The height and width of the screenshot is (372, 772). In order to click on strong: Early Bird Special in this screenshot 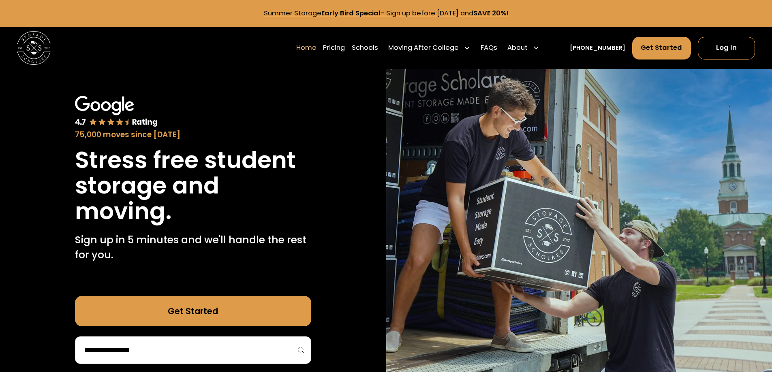, I will do `click(351, 13)`.